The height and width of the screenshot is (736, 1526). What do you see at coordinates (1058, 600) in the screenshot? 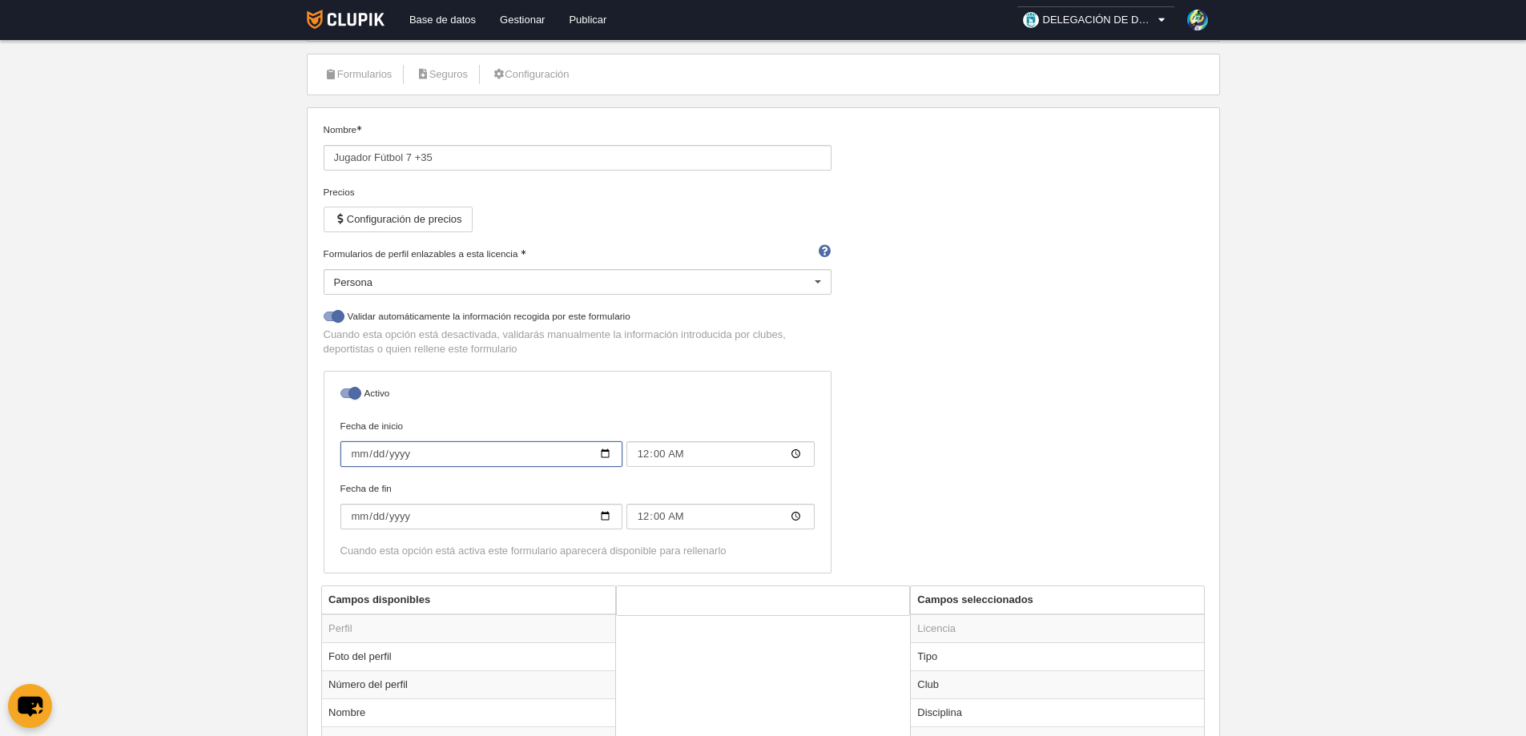
I see `th: Campos seleccionados` at bounding box center [1058, 600].